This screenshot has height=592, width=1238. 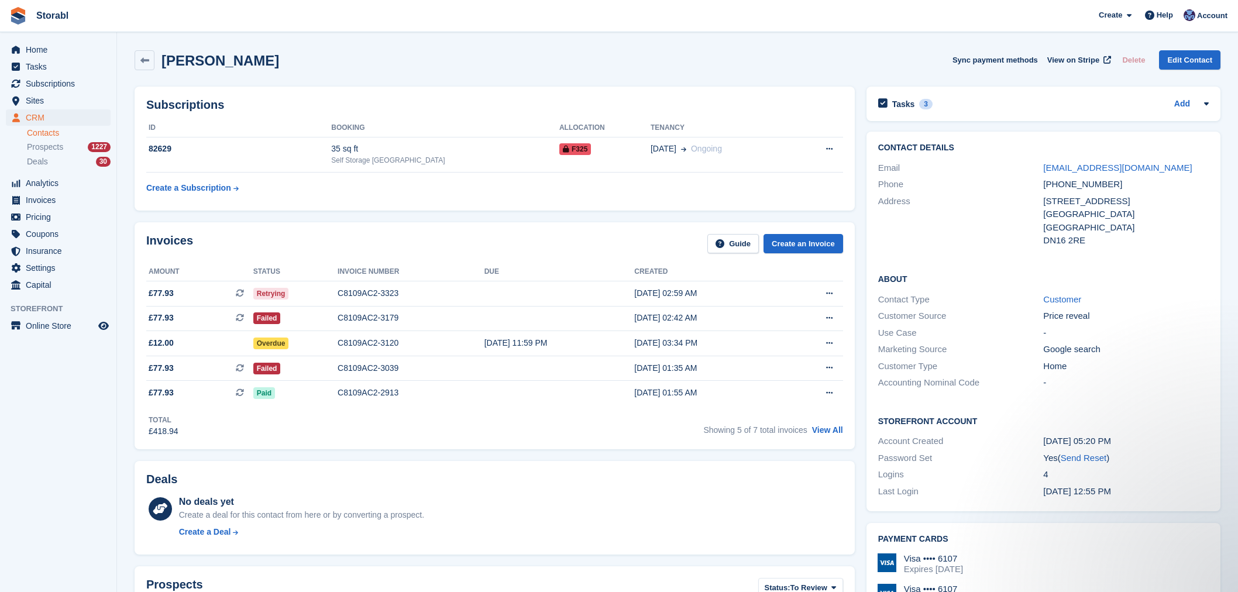 What do you see at coordinates (961, 300) in the screenshot?
I see `div: Contact Type` at bounding box center [961, 300].